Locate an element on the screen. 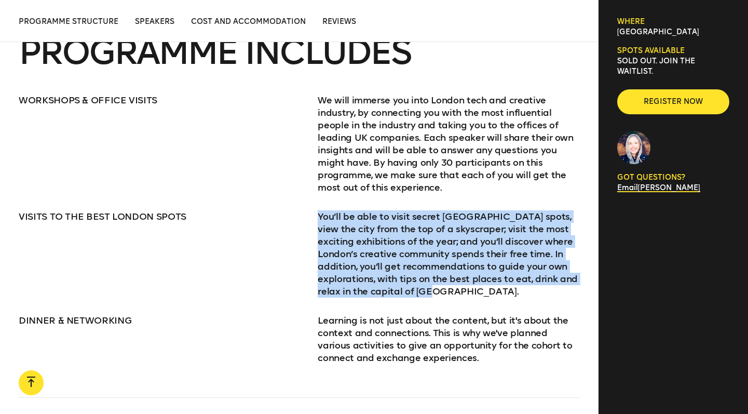 The image size is (748, 414). p: SOLD OUT. Join the waitlist. is located at coordinates (673, 66).